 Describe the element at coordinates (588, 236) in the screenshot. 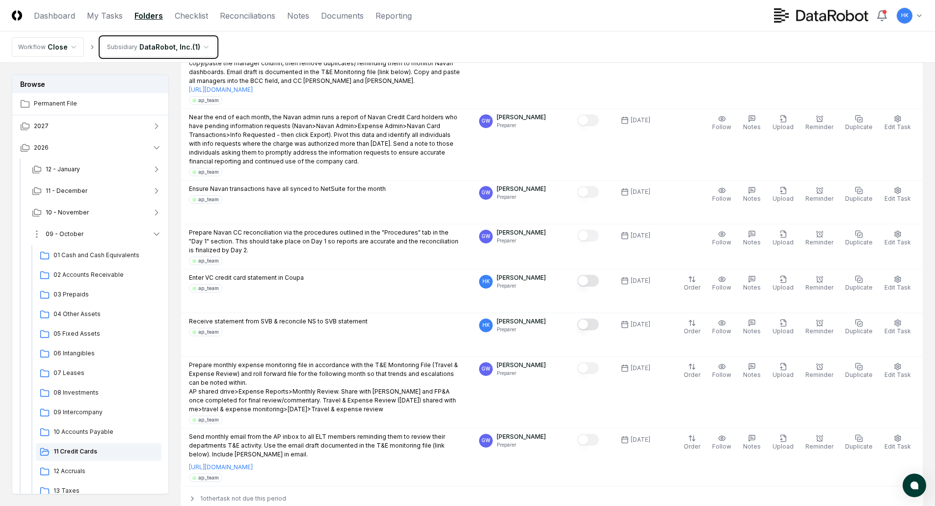

I see `button: Mark complete` at that location.